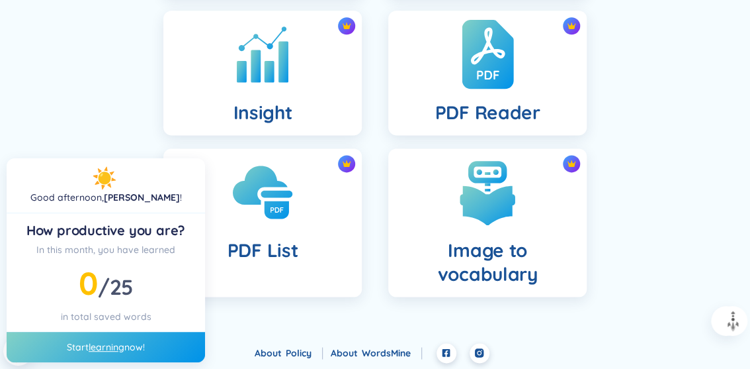 This screenshot has width=750, height=369. Describe the element at coordinates (106, 230) in the screenshot. I see `div: How productive you are?` at that location.